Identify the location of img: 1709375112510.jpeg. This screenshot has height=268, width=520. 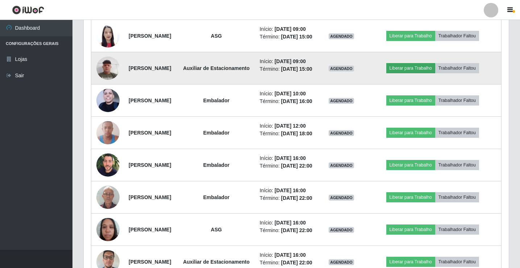
(108, 68).